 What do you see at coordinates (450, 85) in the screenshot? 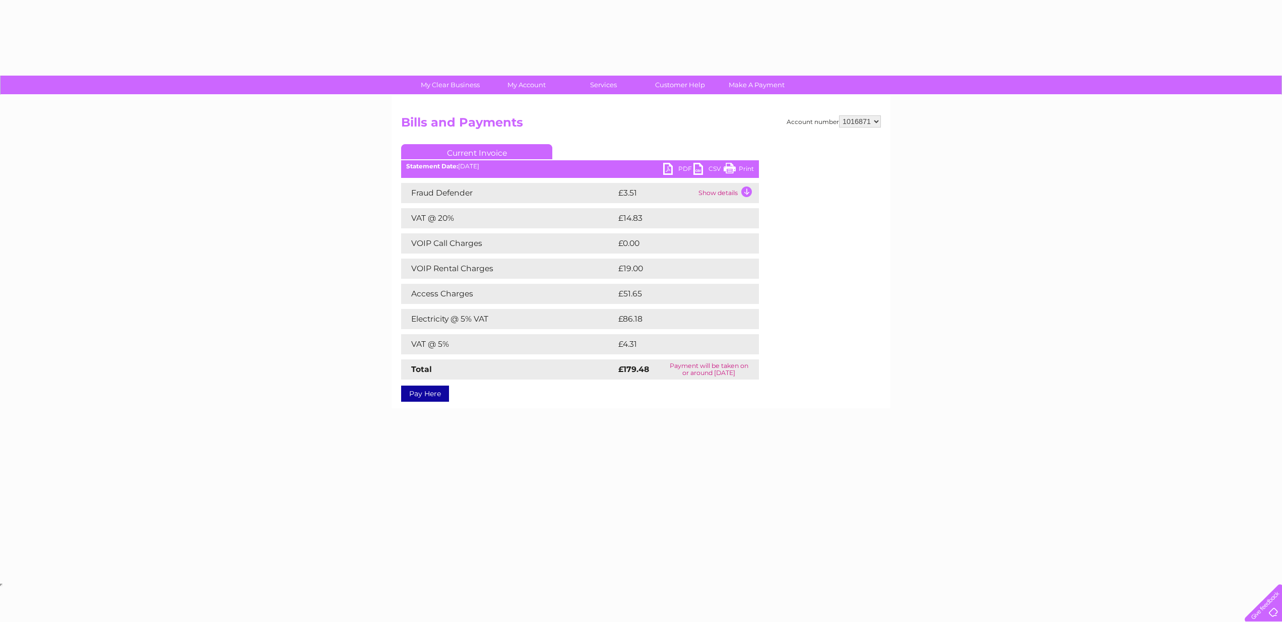
I see `a: My Clear Business` at bounding box center [450, 85].